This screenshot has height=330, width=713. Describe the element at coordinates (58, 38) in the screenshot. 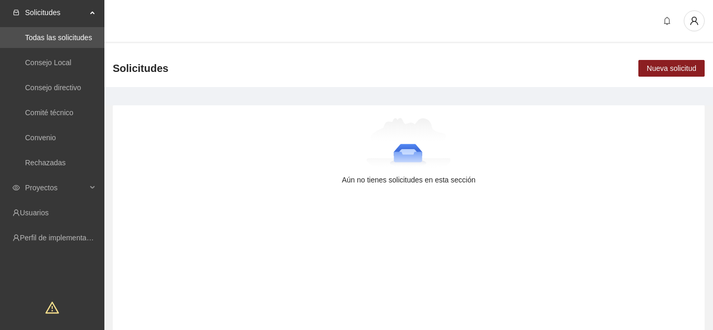

I see `a: Todas las solicitudes` at that location.